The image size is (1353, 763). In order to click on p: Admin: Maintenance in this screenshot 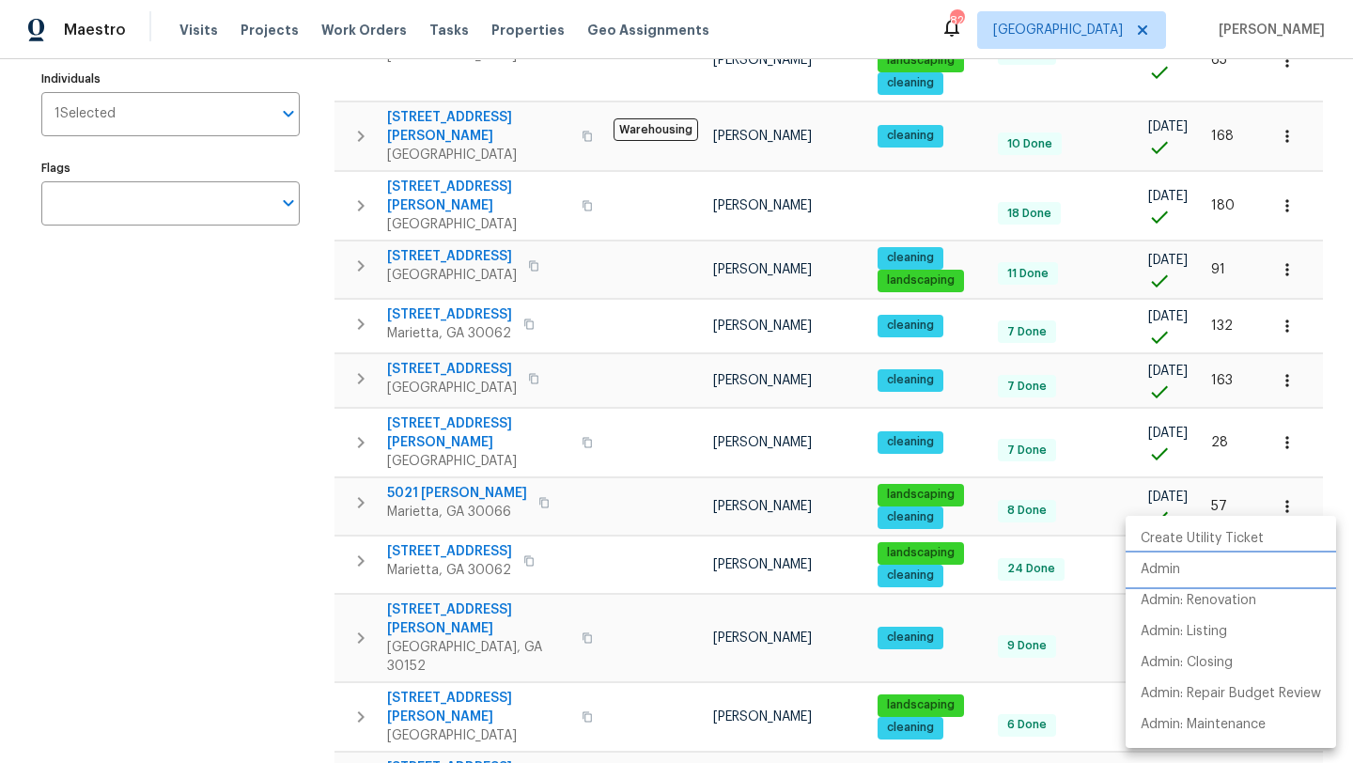, I will do `click(1203, 724)`.